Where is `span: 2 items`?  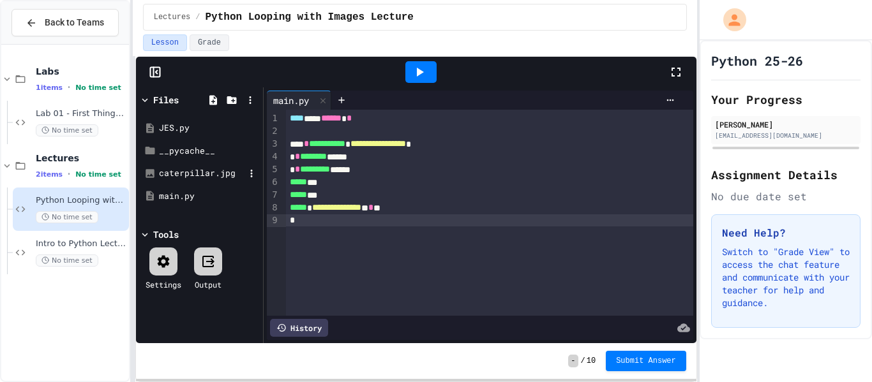 span: 2 items is located at coordinates (49, 174).